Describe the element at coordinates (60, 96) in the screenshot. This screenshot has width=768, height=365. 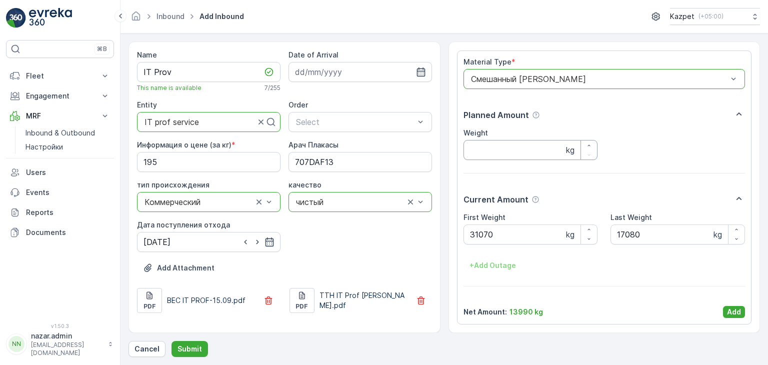
I see `button: Engagement` at that location.